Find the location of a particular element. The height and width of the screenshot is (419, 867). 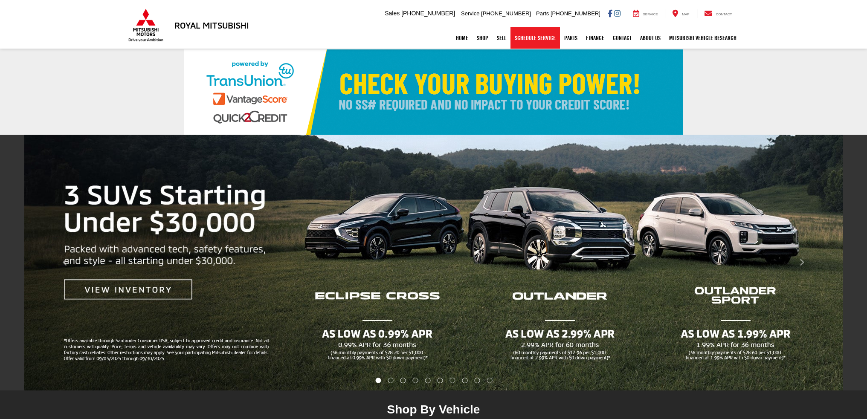

span: Contact is located at coordinates (724, 14).